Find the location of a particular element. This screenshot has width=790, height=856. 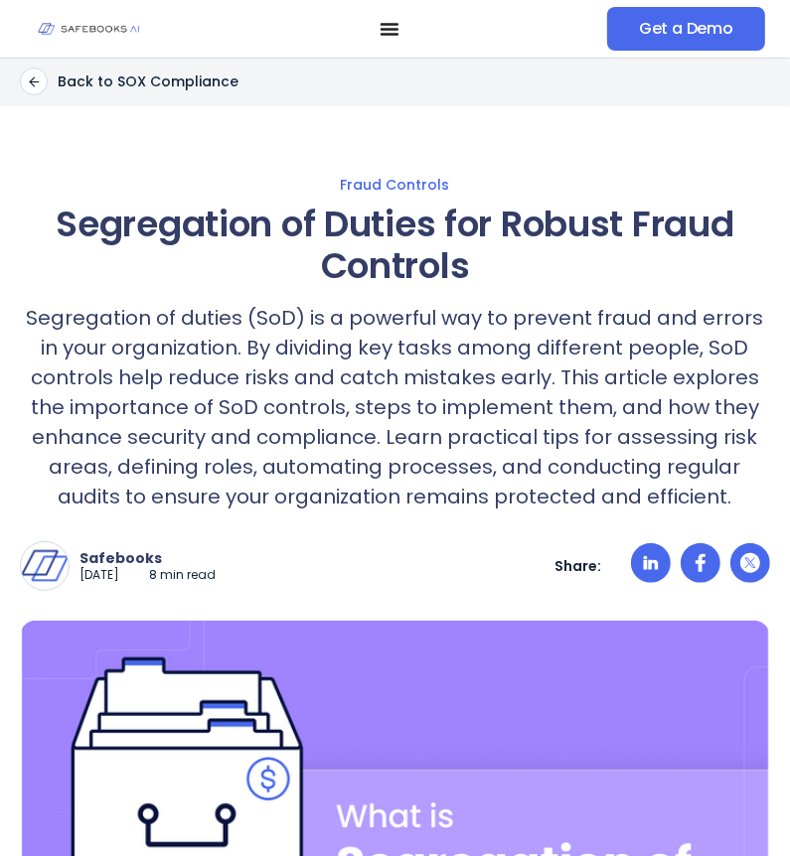

p: Segregation of duties (SoD) is a powerful way to prevent fraud and errors in your organization. B... is located at coordinates (394, 407).